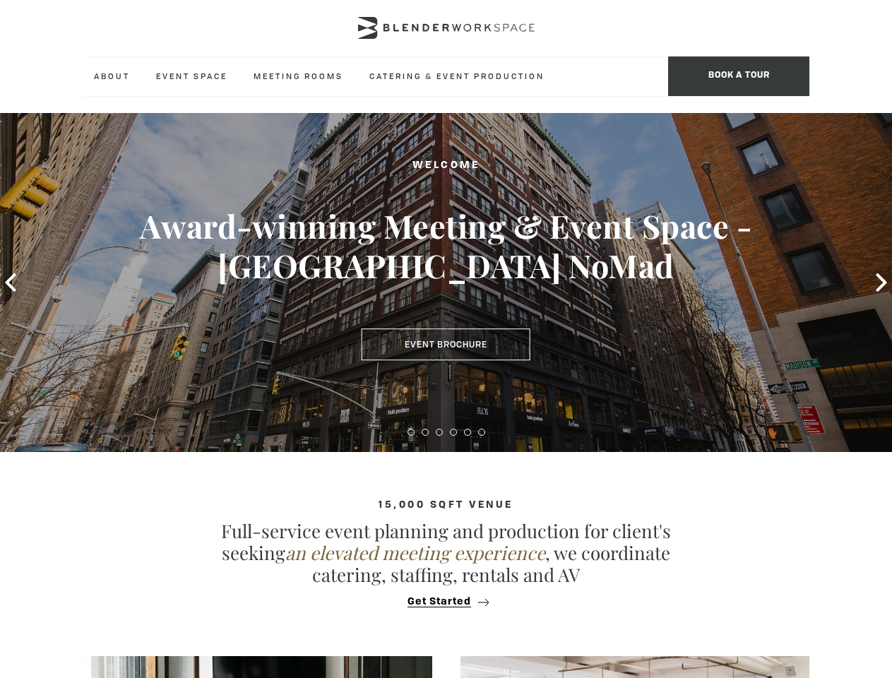 Image resolution: width=892 pixels, height=678 pixels. Describe the element at coordinates (112, 76) in the screenshot. I see `a: About` at that location.